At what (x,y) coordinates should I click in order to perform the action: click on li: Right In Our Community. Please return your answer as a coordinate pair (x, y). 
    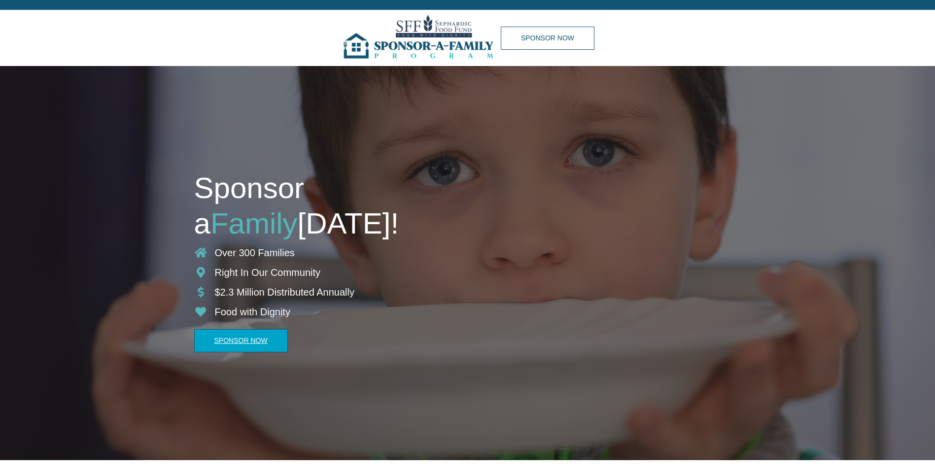
    Looking at the image, I should click on (351, 273).